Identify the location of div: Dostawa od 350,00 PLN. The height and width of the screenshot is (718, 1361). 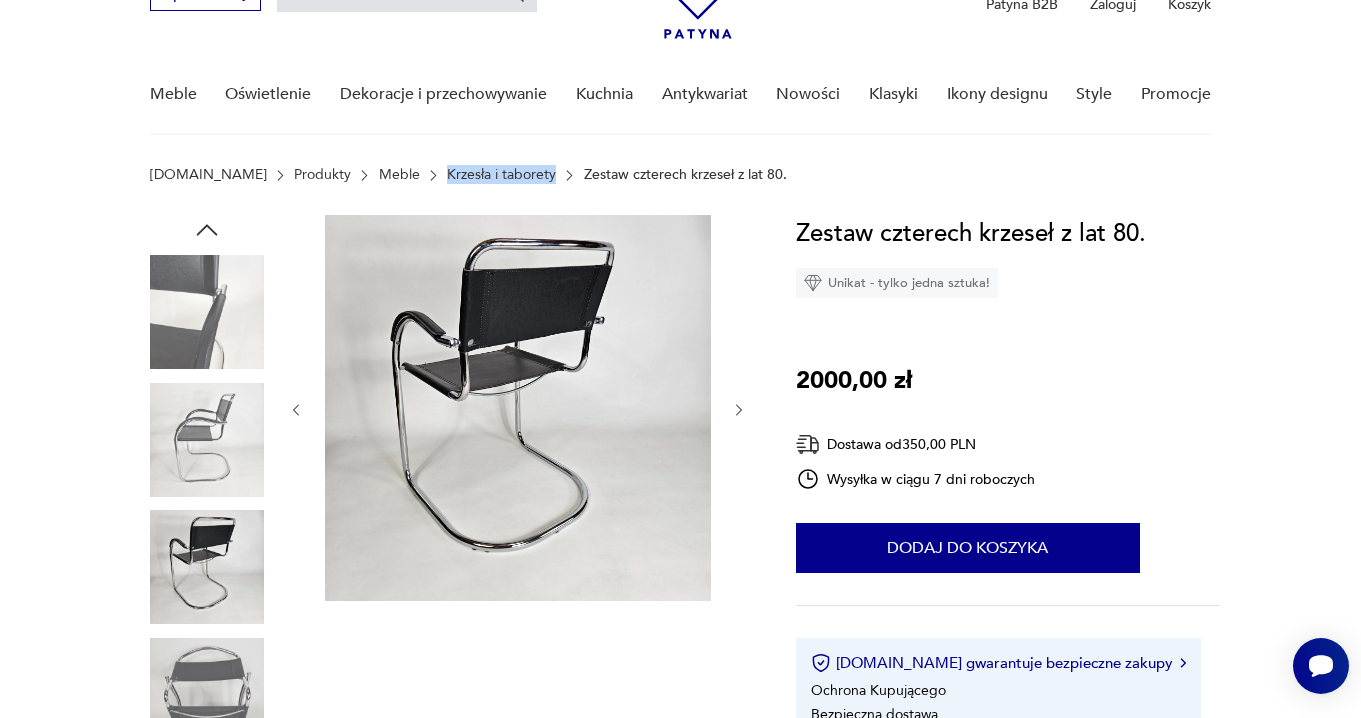
(916, 444).